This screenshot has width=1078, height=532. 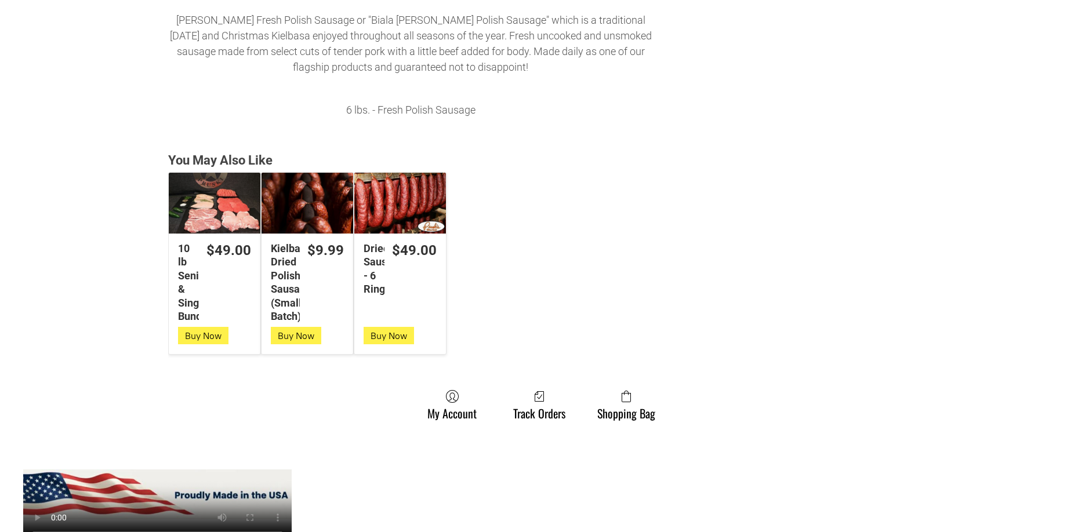 I want to click on a: My Account, so click(x=452, y=405).